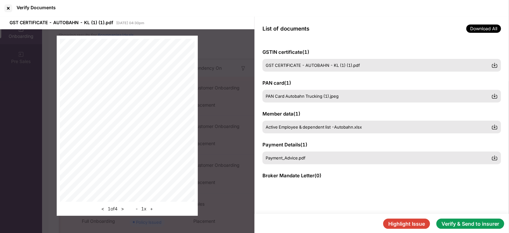 The image size is (509, 233). What do you see at coordinates (277, 83) in the screenshot?
I see `span: PAN card ( 1 )` at bounding box center [277, 83].